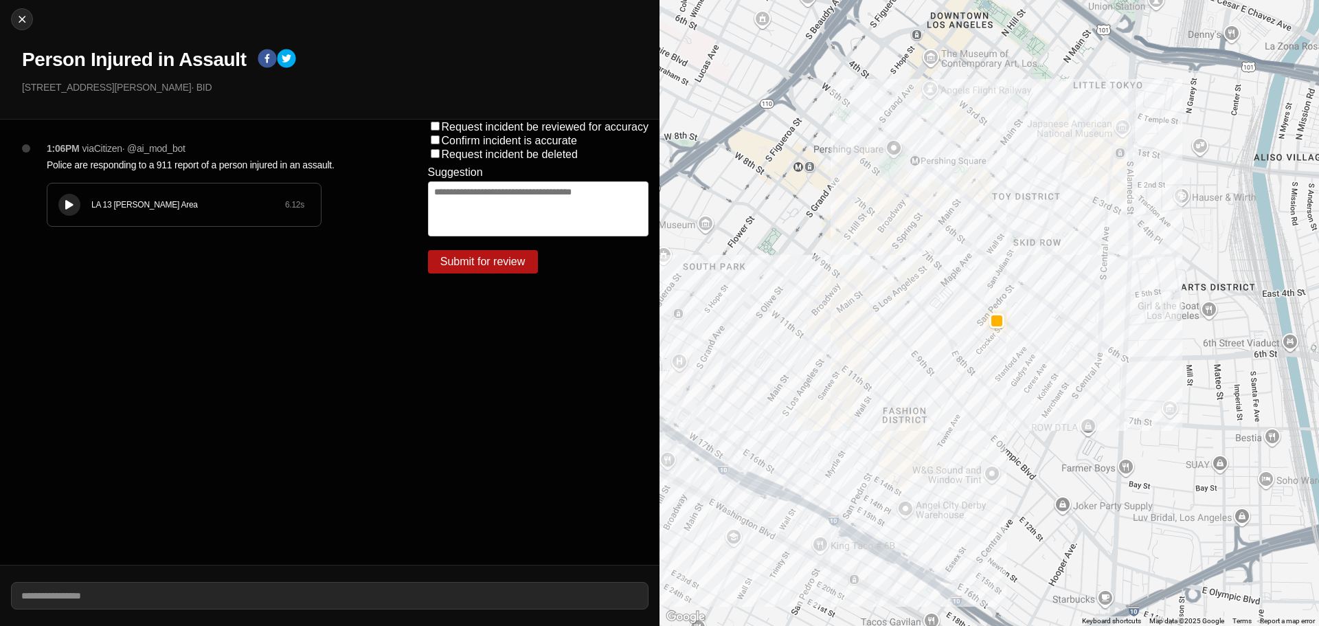 This screenshot has width=1319, height=626. What do you see at coordinates (456, 172) in the screenshot?
I see `label: Suggestion` at bounding box center [456, 172].